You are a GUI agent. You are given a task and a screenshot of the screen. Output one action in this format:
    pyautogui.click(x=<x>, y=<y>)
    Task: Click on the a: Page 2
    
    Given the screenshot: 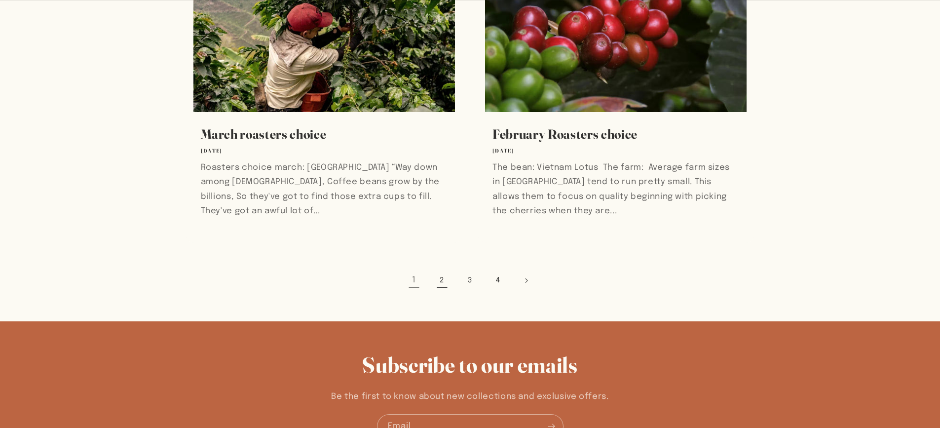 What is the action you would take?
    pyautogui.click(x=442, y=280)
    